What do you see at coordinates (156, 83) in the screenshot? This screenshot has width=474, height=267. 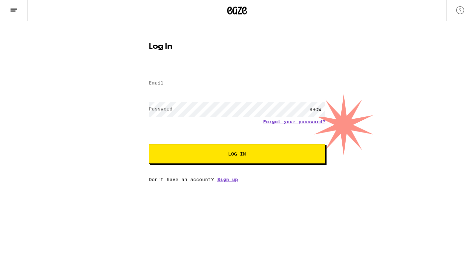 I see `label: Email` at bounding box center [156, 83].